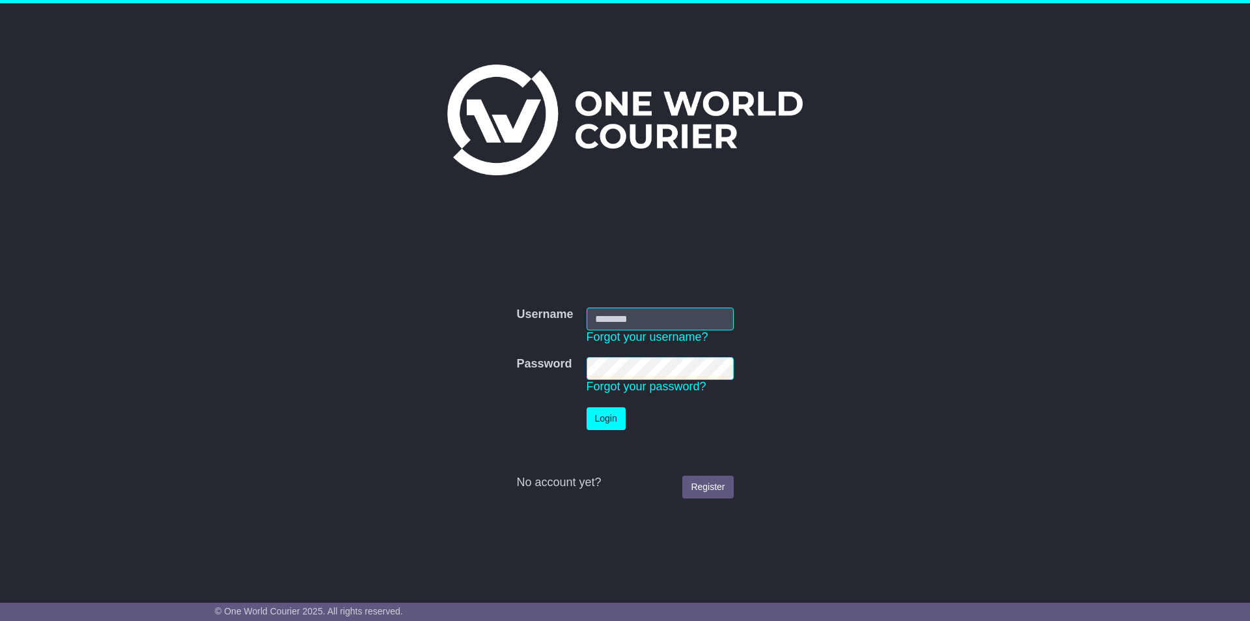 Image resolution: width=1250 pixels, height=621 pixels. I want to click on span: © One World Courier 2025. All rights reserved., so click(309, 611).